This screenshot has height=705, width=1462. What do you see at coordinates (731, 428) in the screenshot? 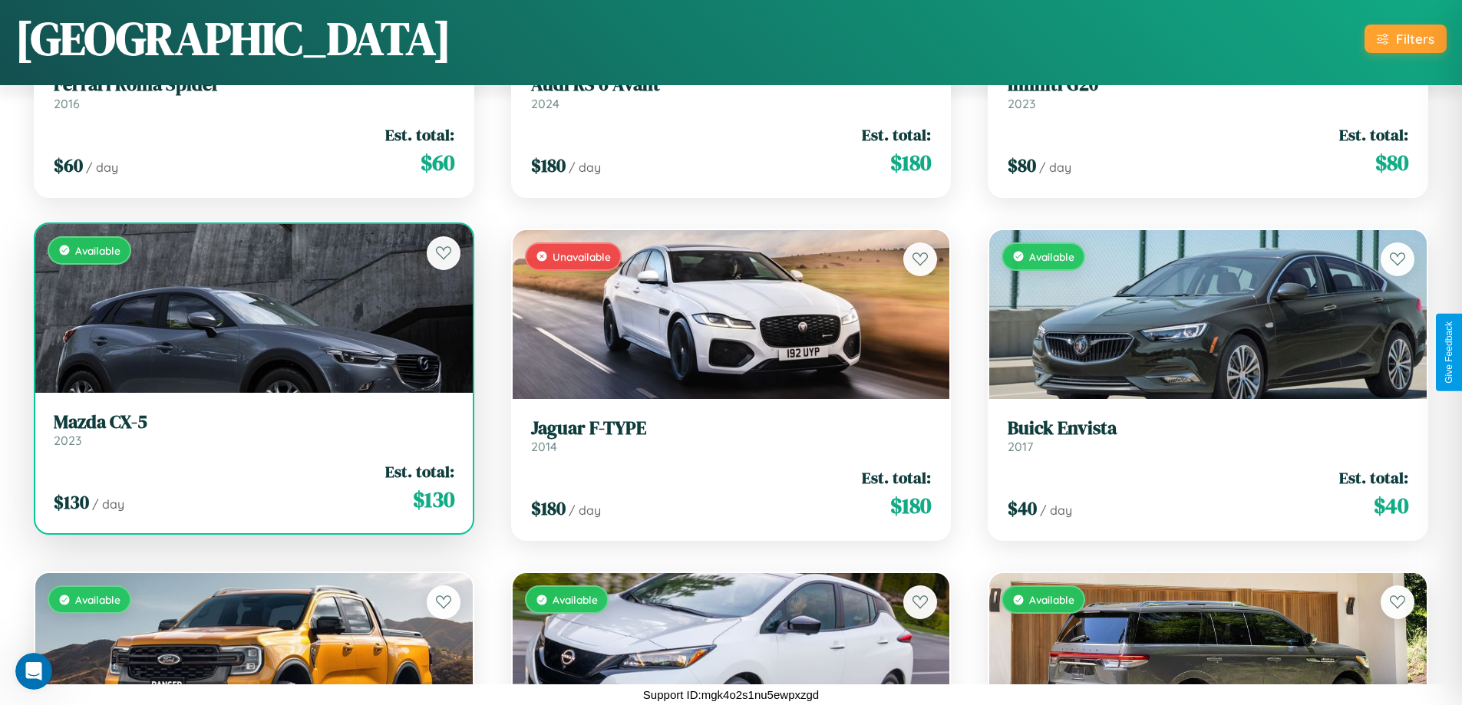
I see `h3: Jaguar F-TYPE` at bounding box center [731, 428].